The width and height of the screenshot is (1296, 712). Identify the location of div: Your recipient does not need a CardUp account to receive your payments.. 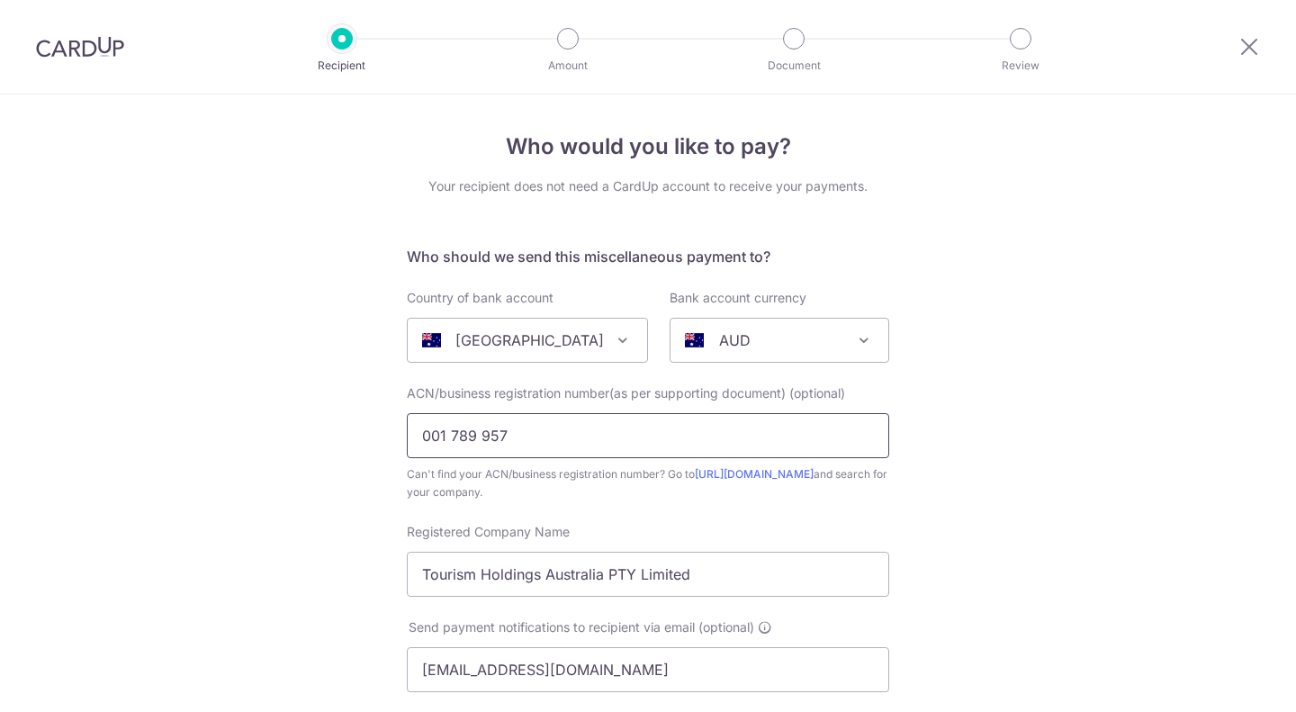
(648, 186).